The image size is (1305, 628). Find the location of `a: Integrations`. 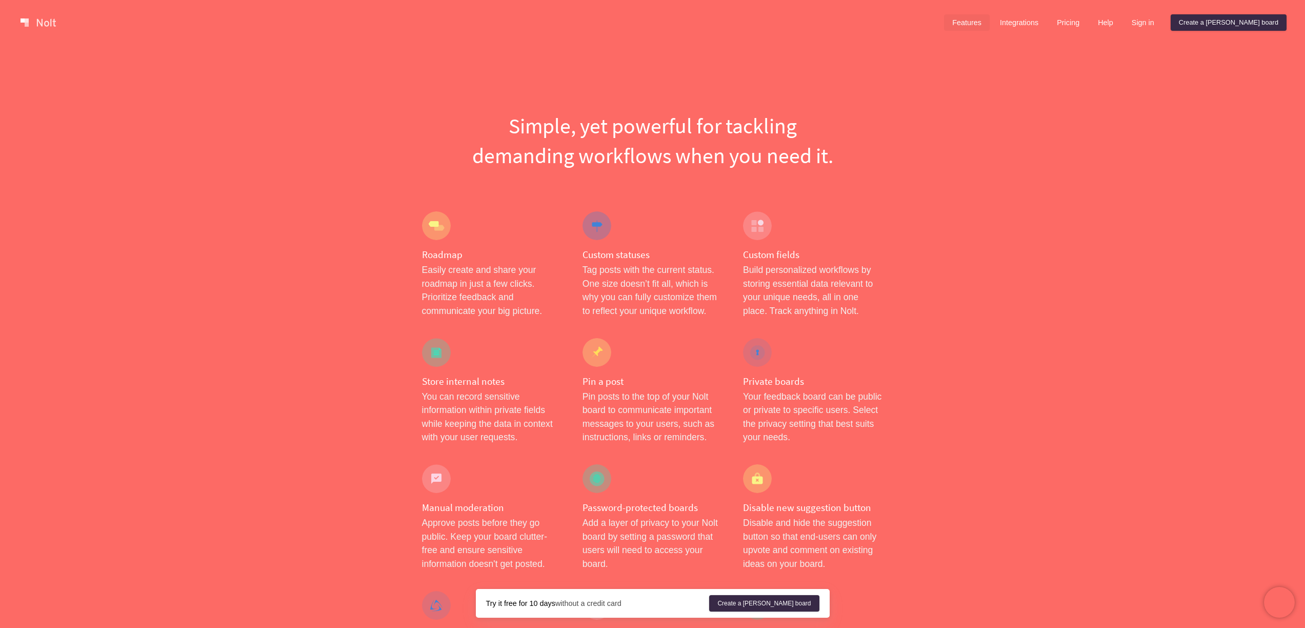

a: Integrations is located at coordinates (1019, 23).